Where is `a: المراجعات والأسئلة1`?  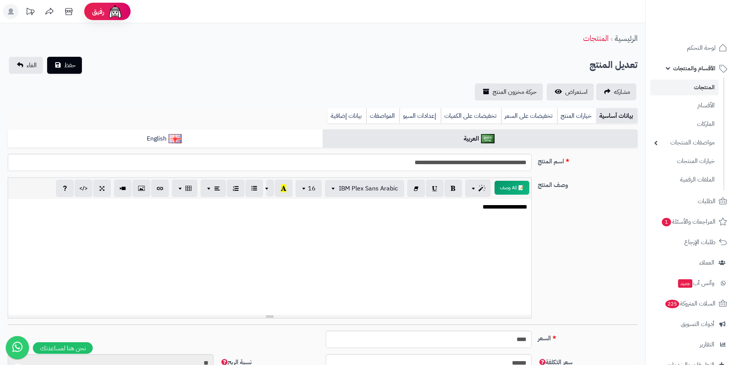
a: المراجعات والأسئلة1 is located at coordinates (691, 222).